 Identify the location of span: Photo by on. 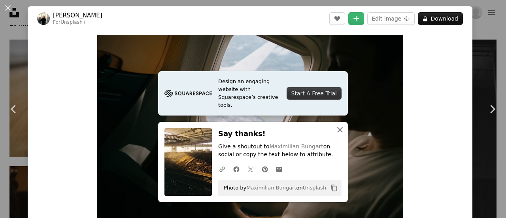
(273, 188).